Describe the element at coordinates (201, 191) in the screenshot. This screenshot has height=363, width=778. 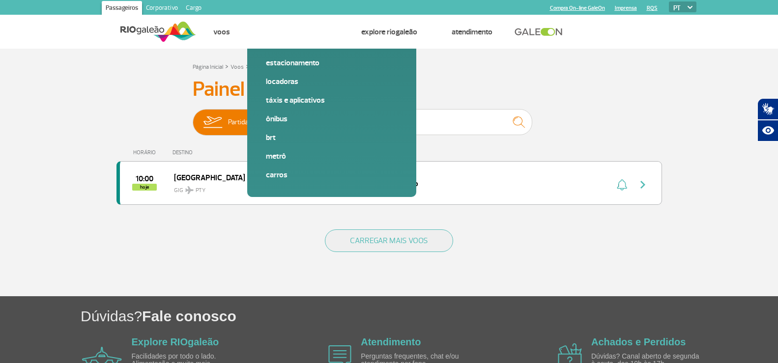
I see `span: PTY` at that location.